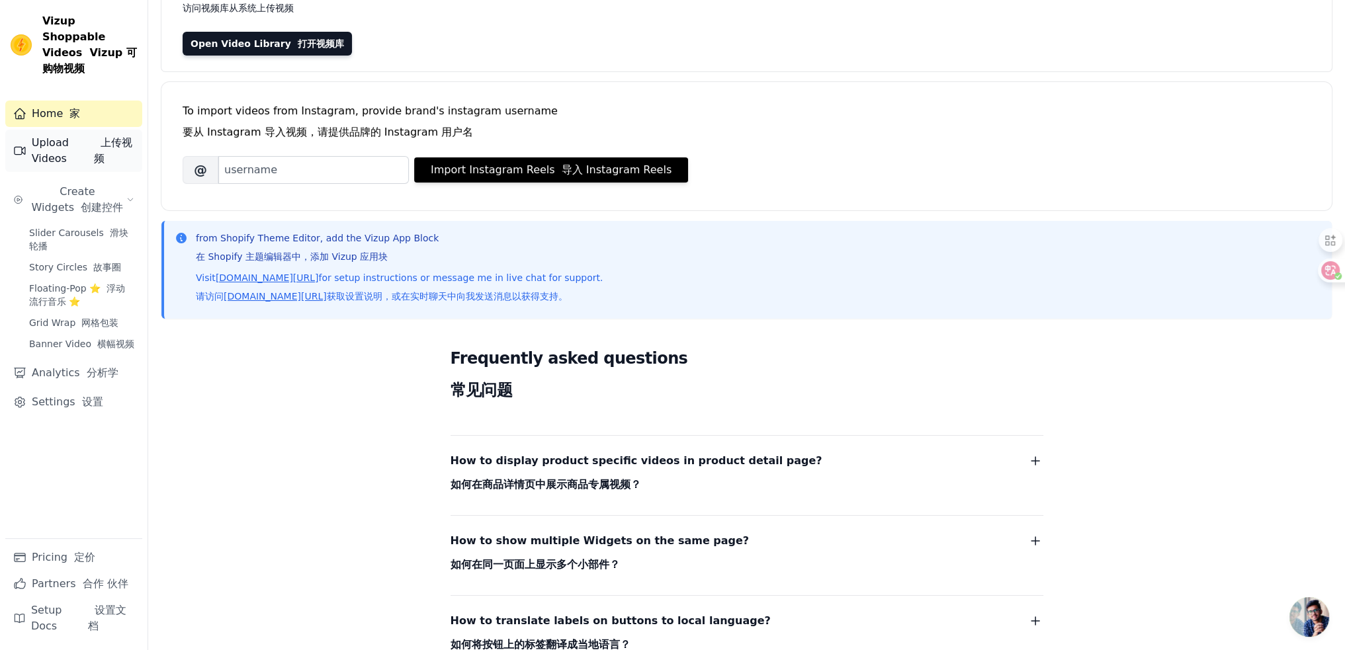 The width and height of the screenshot is (1345, 650). I want to click on div: To import videos from Instagram, provide brand's instagram username, so click(746, 124).